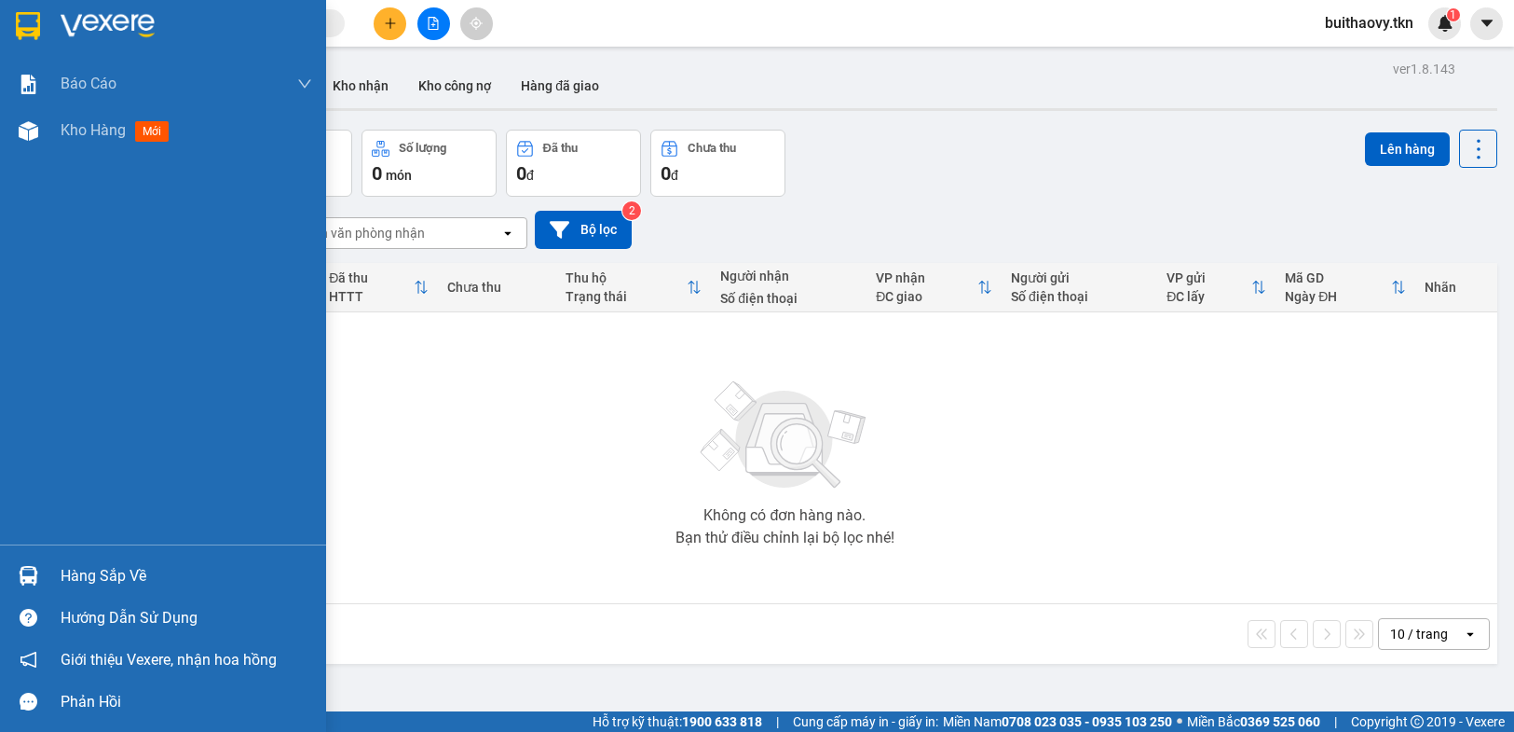 The height and width of the screenshot is (732, 1514). Describe the element at coordinates (429, 163) in the screenshot. I see `button: Số lượng0món` at that location.